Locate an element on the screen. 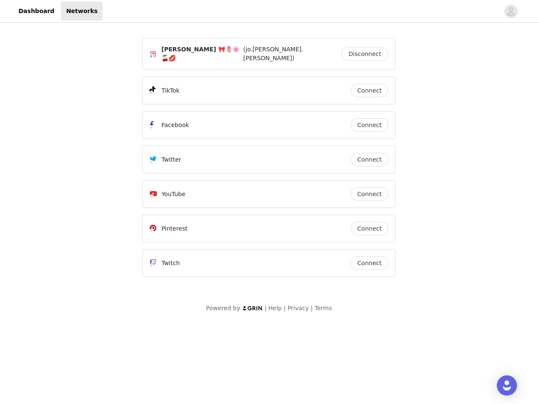 The height and width of the screenshot is (404, 538). a: Networks is located at coordinates (82, 11).